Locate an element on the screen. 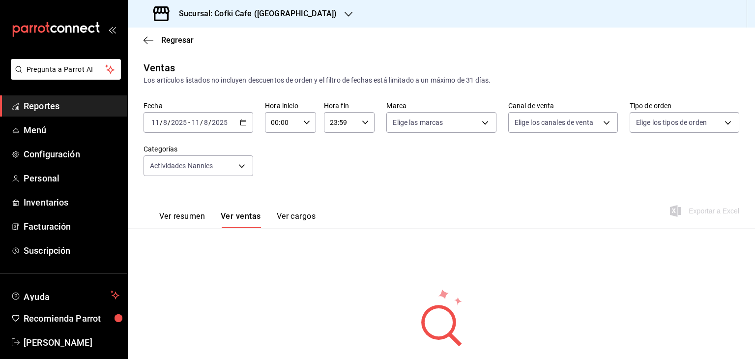 This screenshot has height=359, width=755. label: Tipo de orden is located at coordinates (684, 106).